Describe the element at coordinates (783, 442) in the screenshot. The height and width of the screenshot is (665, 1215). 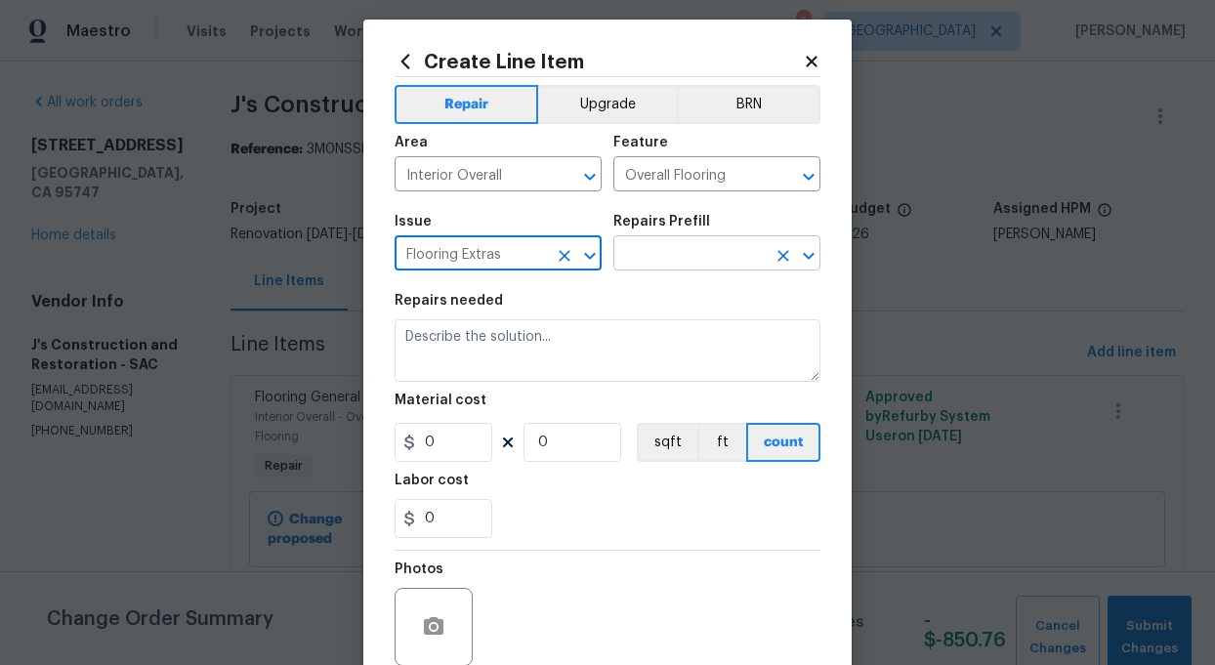
I see `button: count` at that location.